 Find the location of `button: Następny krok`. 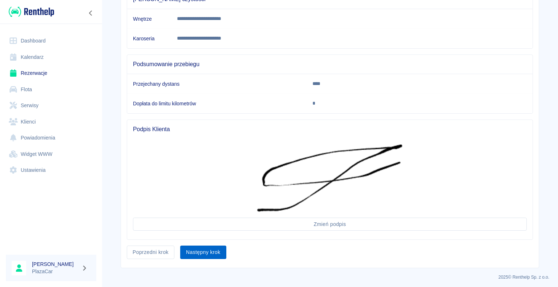

button: Następny krok is located at coordinates (203, 252).